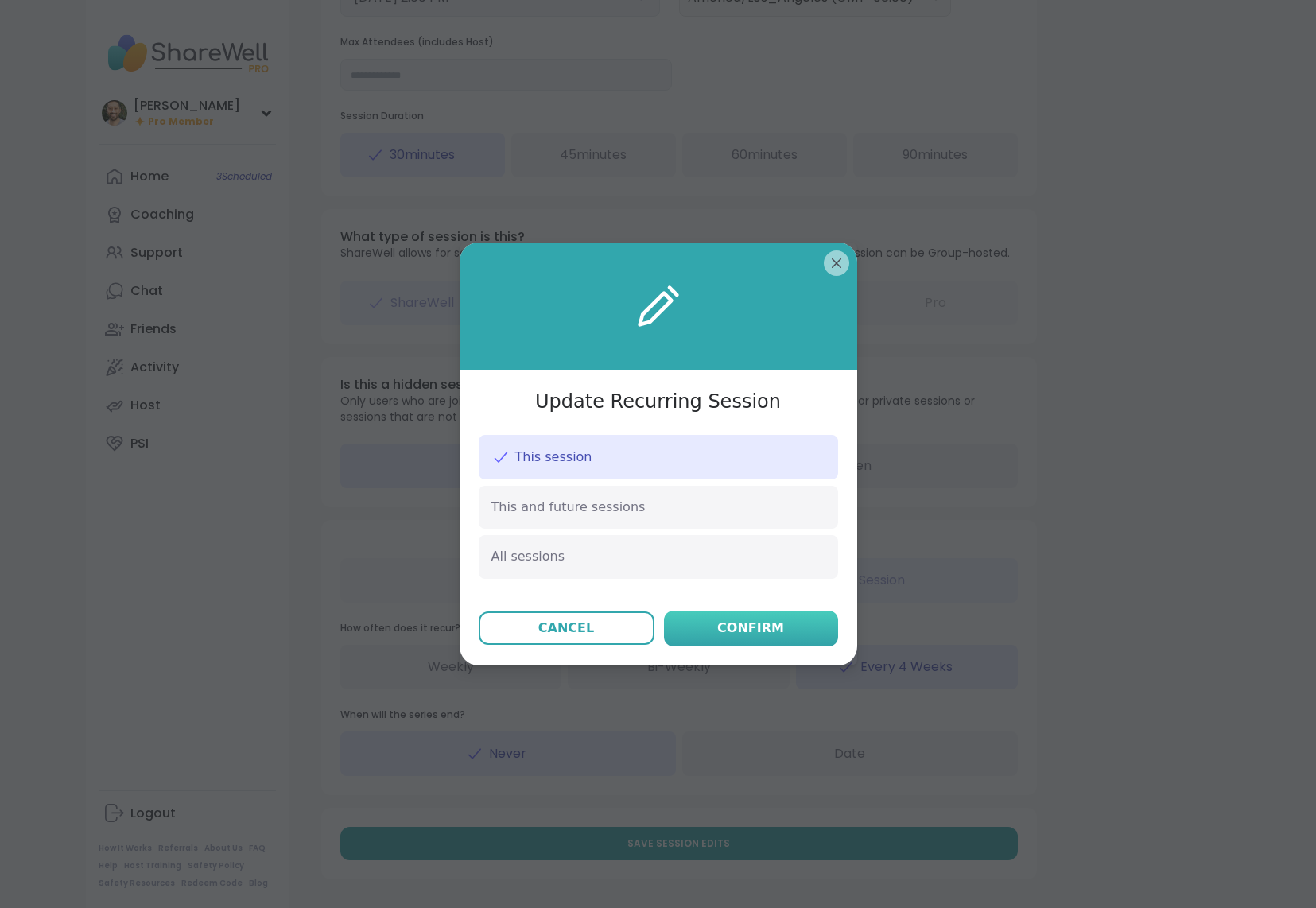  What do you see at coordinates (528, 556) in the screenshot?
I see `span: All sessions` at bounding box center [528, 556].